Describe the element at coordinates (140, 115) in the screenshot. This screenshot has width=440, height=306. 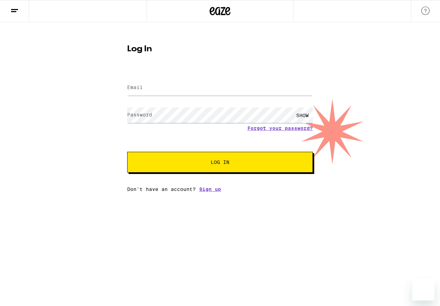
I see `label: Password` at that location.